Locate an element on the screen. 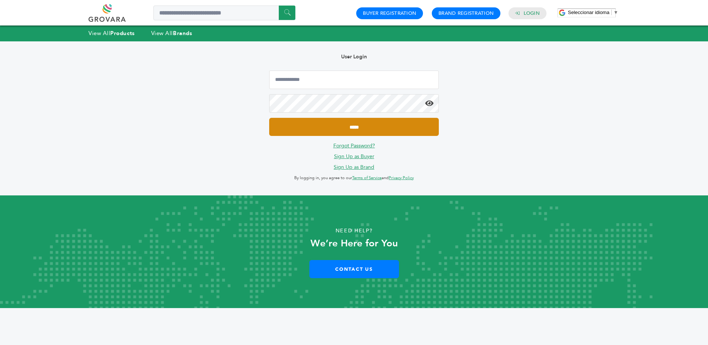 The image size is (708, 345). b: User Login is located at coordinates (354, 56).